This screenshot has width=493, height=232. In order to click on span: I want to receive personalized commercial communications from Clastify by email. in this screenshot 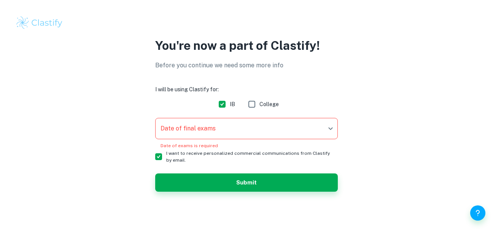, I will do `click(249, 157)`.